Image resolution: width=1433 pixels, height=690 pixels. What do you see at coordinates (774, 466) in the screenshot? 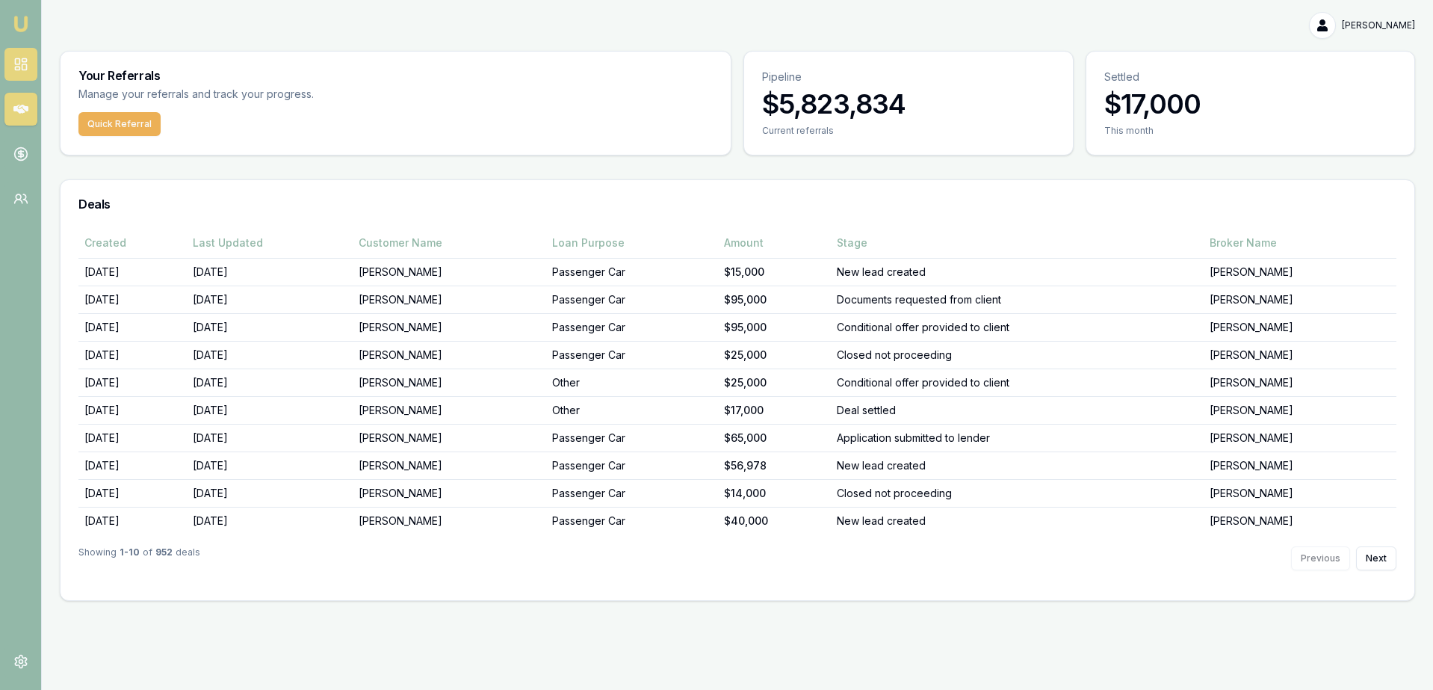
I see `div: $56,978` at bounding box center [774, 466].